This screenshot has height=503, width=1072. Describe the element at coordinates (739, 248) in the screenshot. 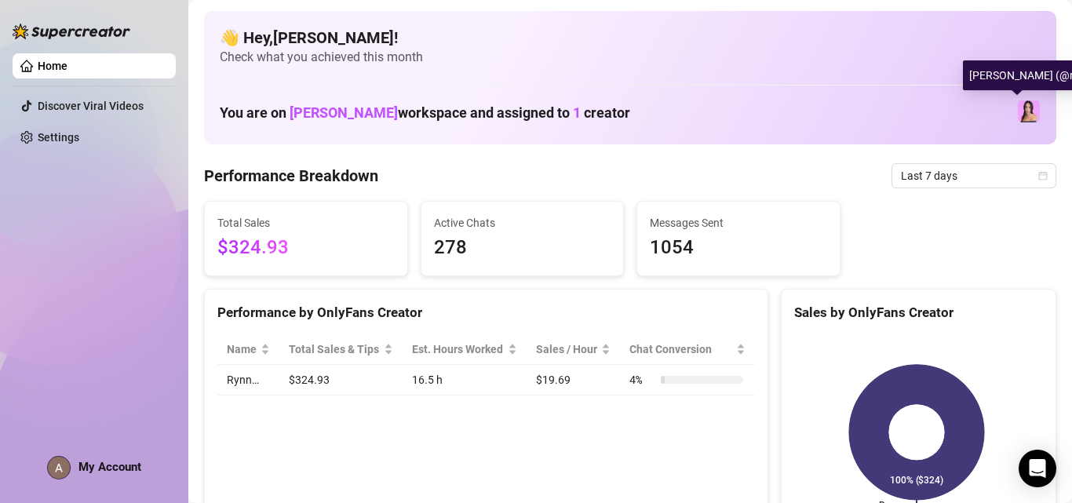

I see `span: 1054` at that location.